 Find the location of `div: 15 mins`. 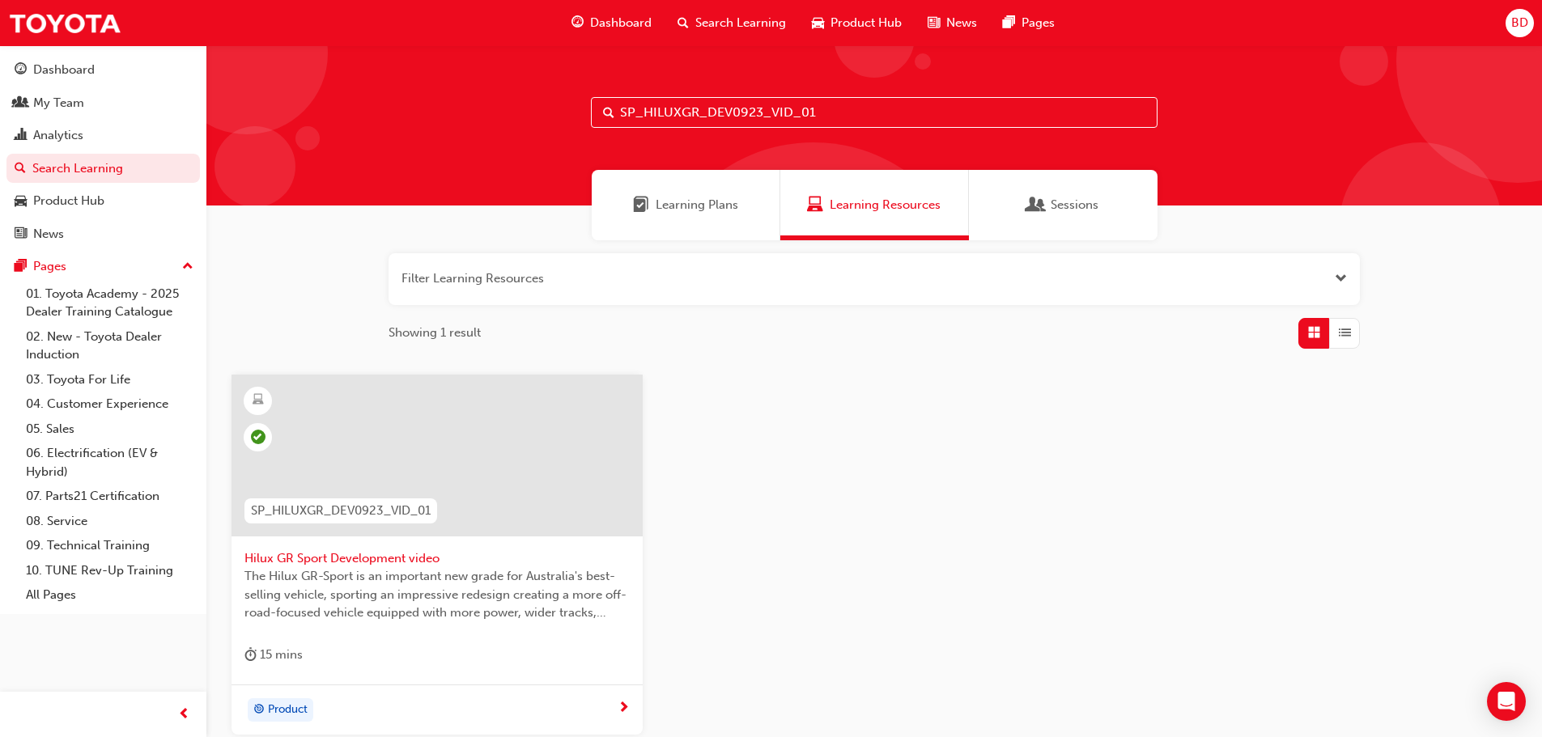

div: 15 mins is located at coordinates (274, 655).